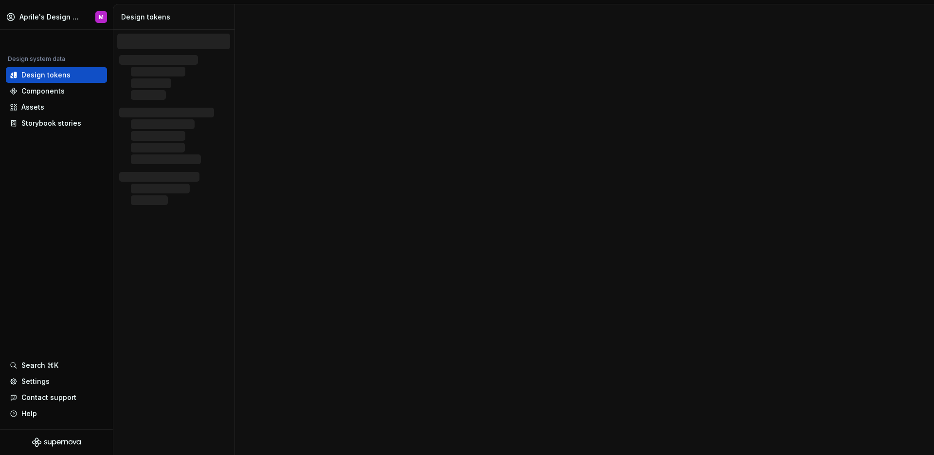  Describe the element at coordinates (56, 17) in the screenshot. I see `button: Aprile's Design SystemM` at that location.